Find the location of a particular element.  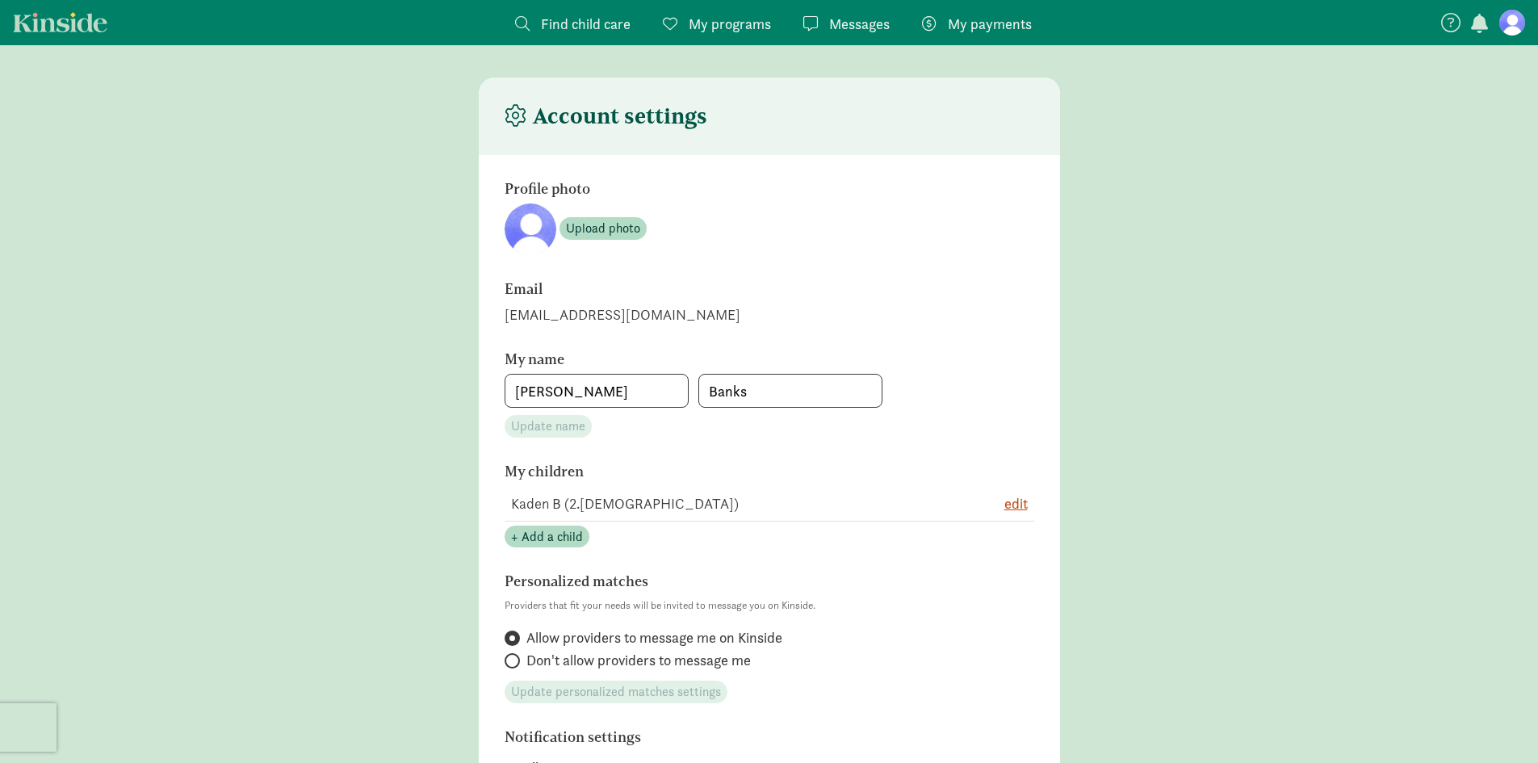

span: Upload photo is located at coordinates (603, 228).